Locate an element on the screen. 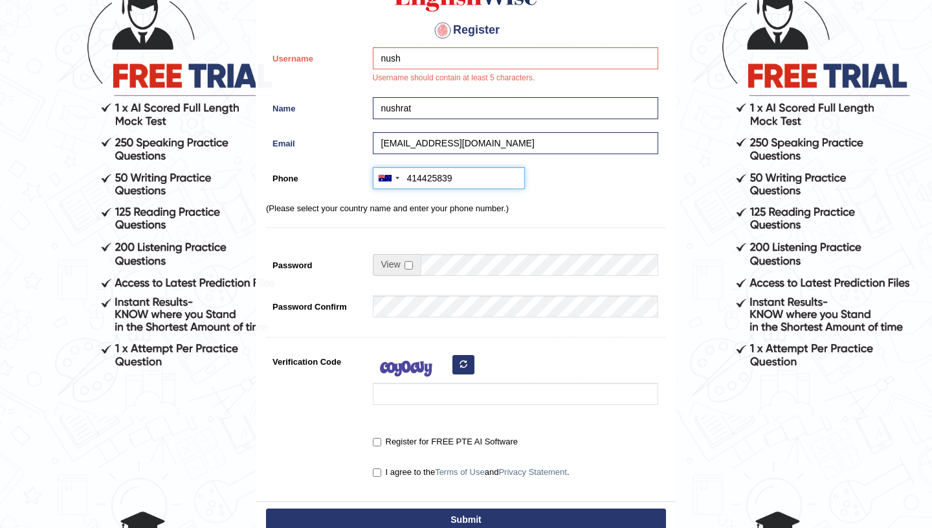 Image resolution: width=932 pixels, height=528 pixels. input: +61 412 345 678 is located at coordinates (449, 178).